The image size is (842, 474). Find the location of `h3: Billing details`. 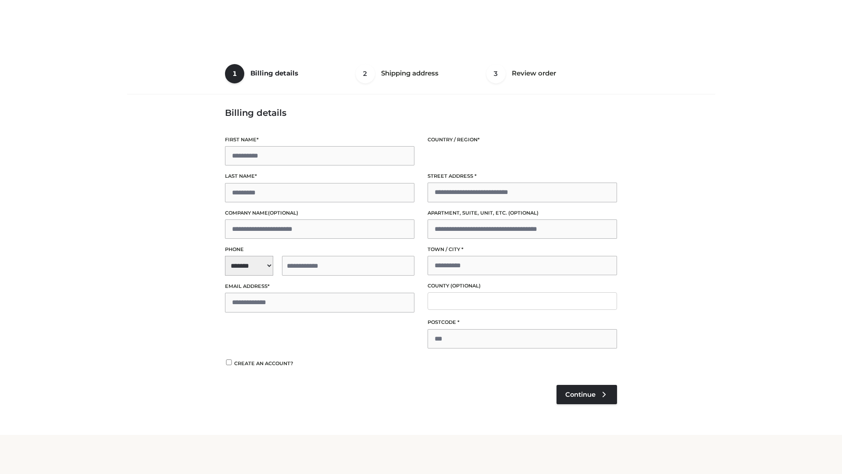

h3: Billing details is located at coordinates (421, 113).